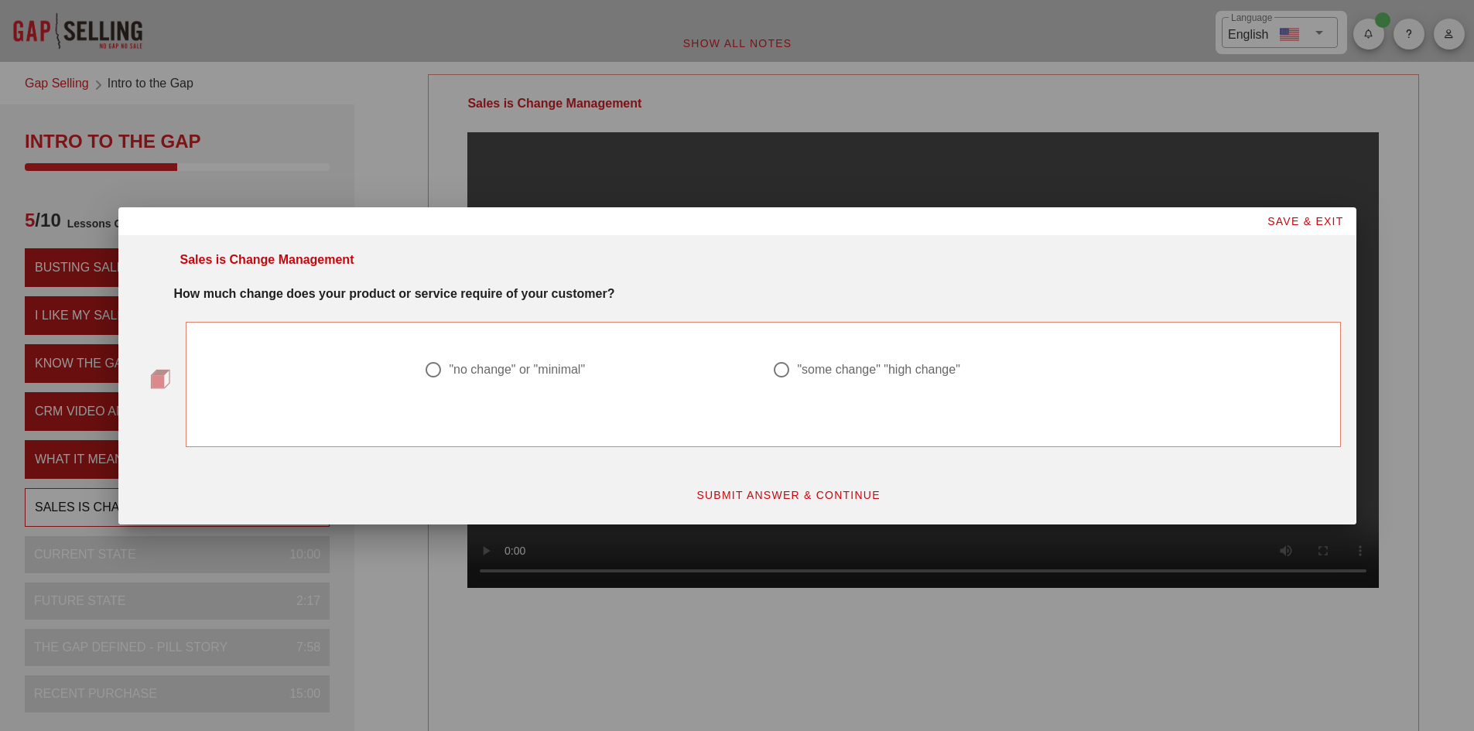  Describe the element at coordinates (395, 293) in the screenshot. I see `strong: How much change does your product or service require of your customer?` at that location.